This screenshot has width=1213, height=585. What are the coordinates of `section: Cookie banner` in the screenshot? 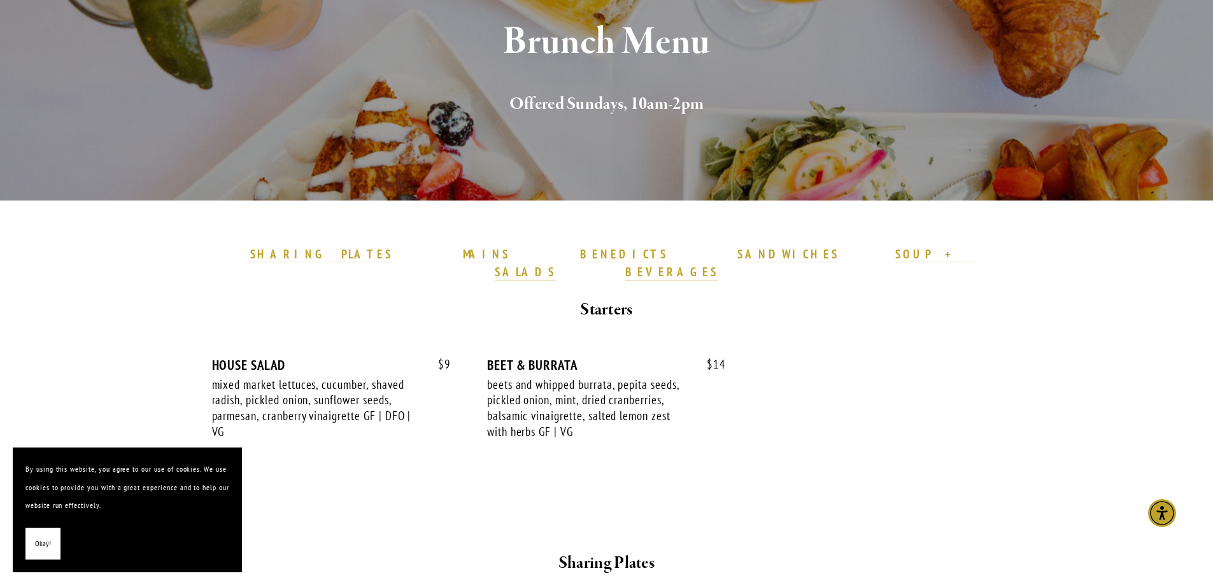 It's located at (127, 510).